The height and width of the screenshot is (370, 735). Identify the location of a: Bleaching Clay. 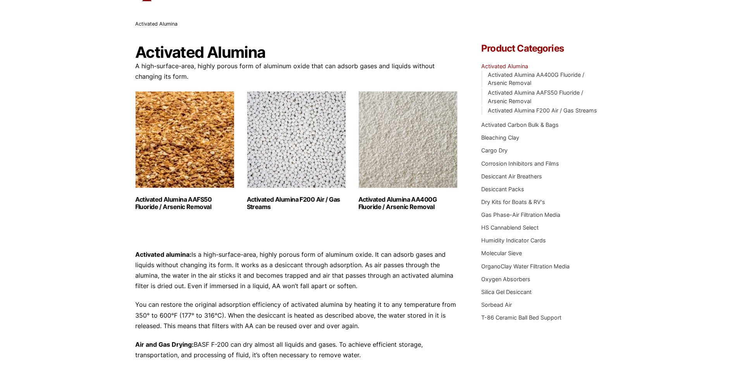
(500, 137).